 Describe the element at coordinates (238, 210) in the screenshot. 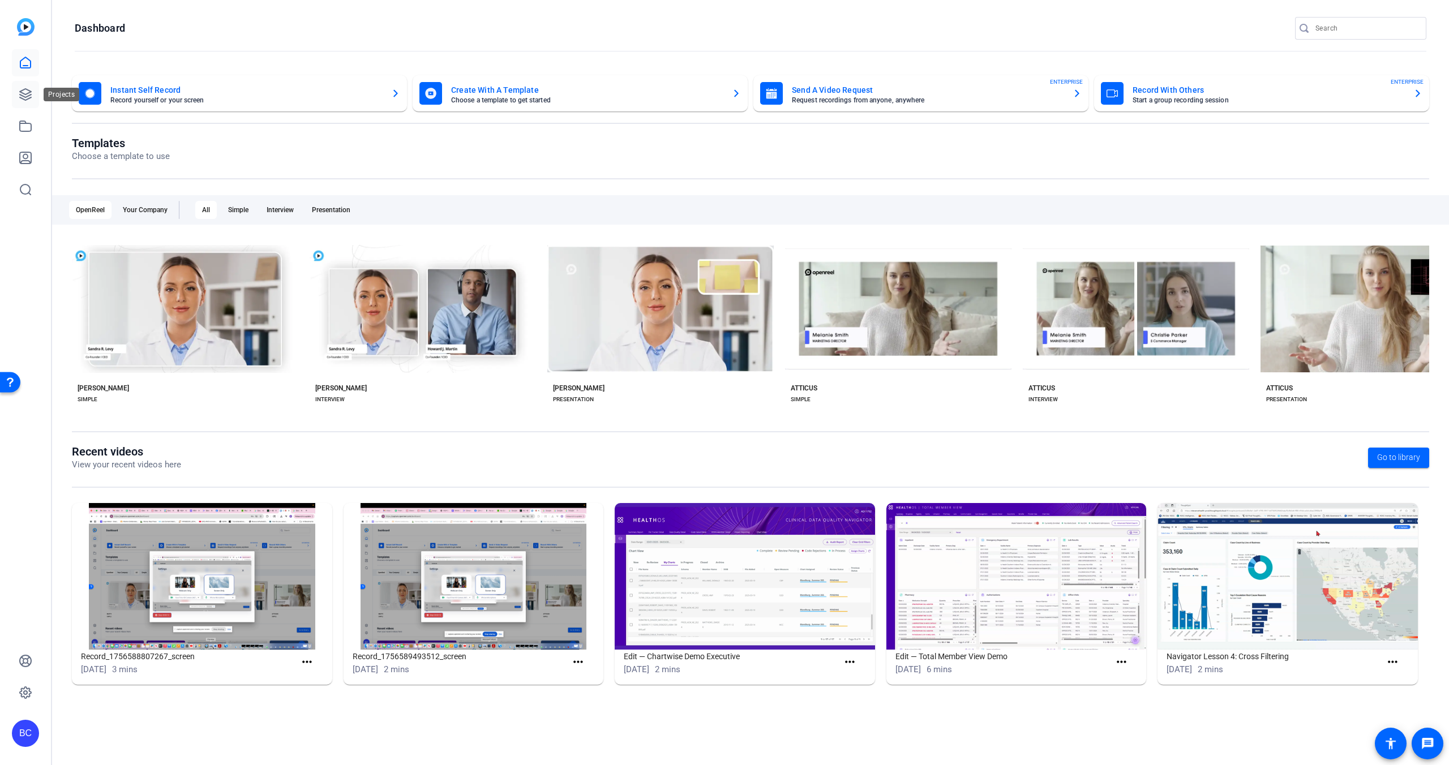

I see `div: Simple` at that location.